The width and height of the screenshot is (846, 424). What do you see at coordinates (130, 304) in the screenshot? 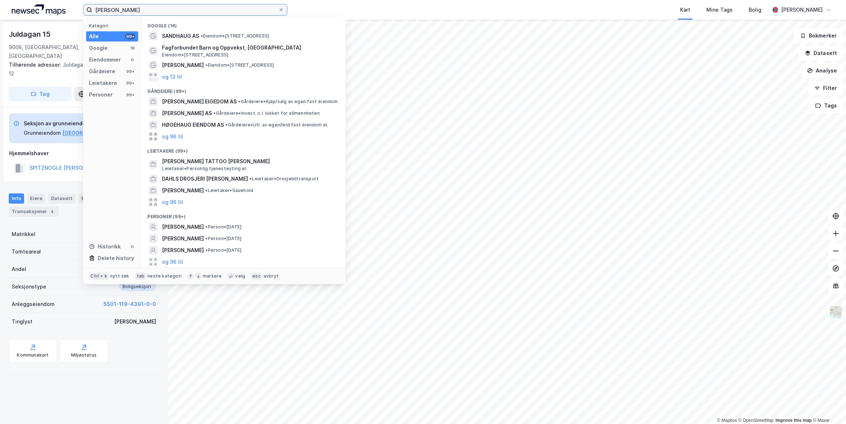
I see `button: 5501-119-4391-0-0` at bounding box center [130, 304].